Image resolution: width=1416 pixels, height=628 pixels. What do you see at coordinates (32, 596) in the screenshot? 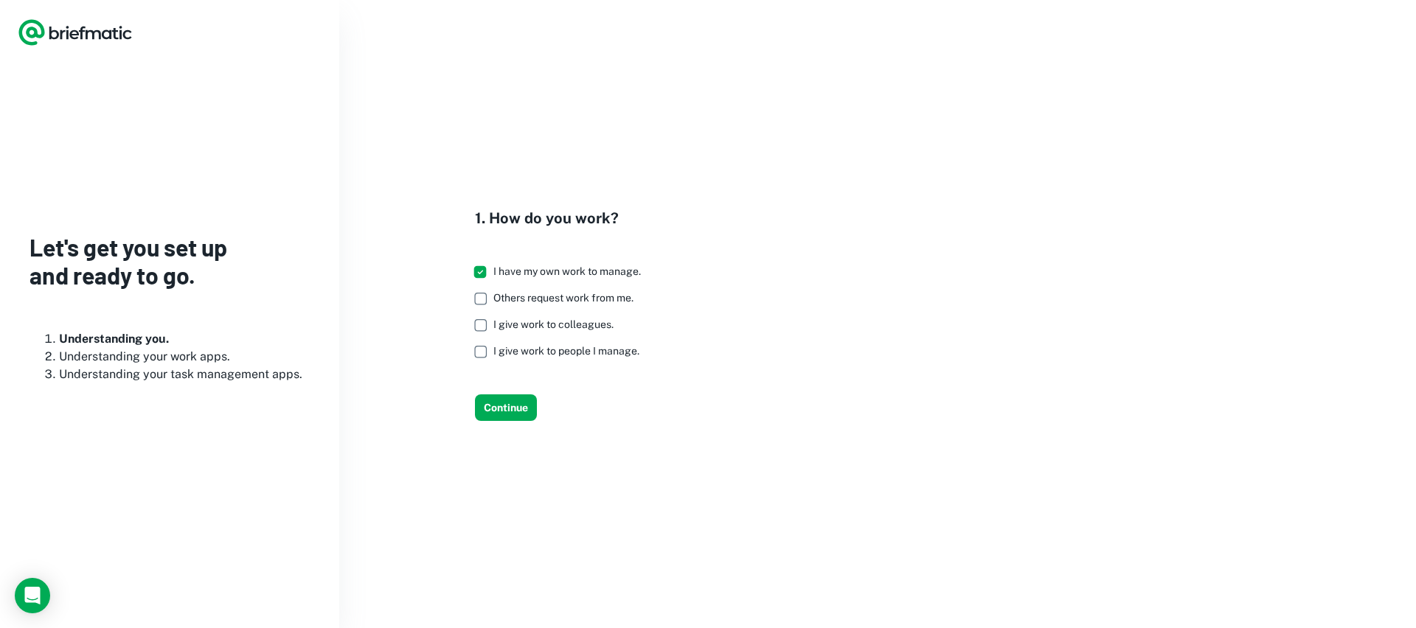
I see `div: Load Chat` at bounding box center [32, 596].